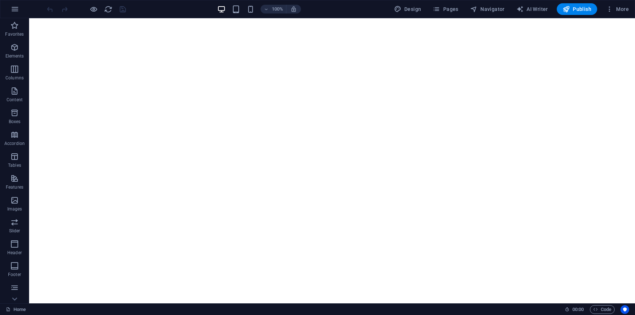 Image resolution: width=635 pixels, height=315 pixels. I want to click on span: Publish, so click(577, 9).